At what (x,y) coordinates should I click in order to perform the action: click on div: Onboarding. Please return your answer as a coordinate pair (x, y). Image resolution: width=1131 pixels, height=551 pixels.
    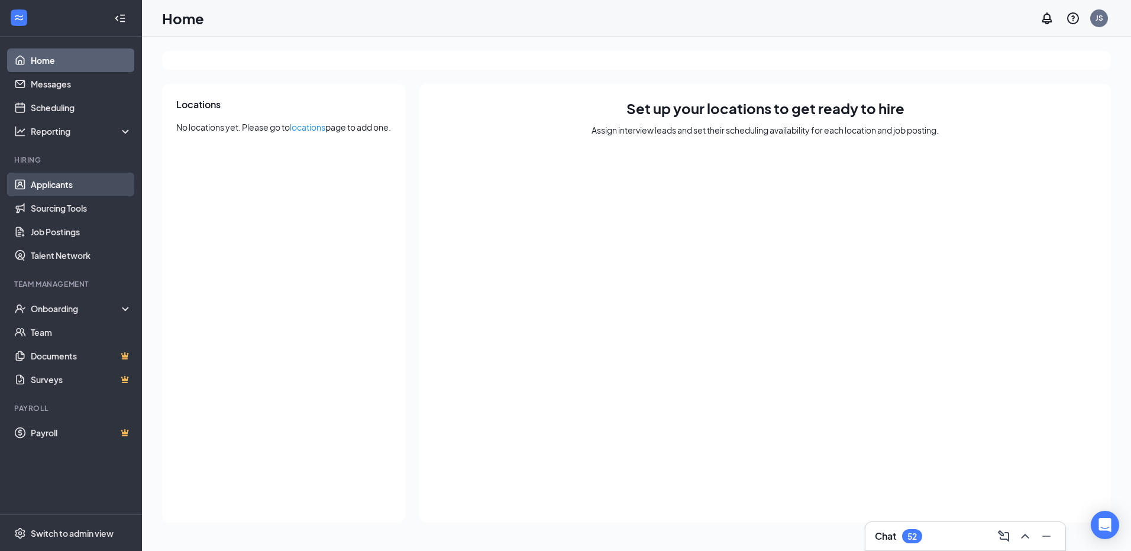
    Looking at the image, I should click on (76, 309).